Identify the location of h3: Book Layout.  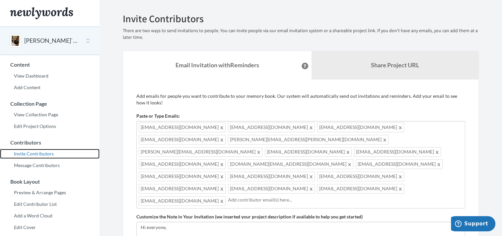
(50, 182).